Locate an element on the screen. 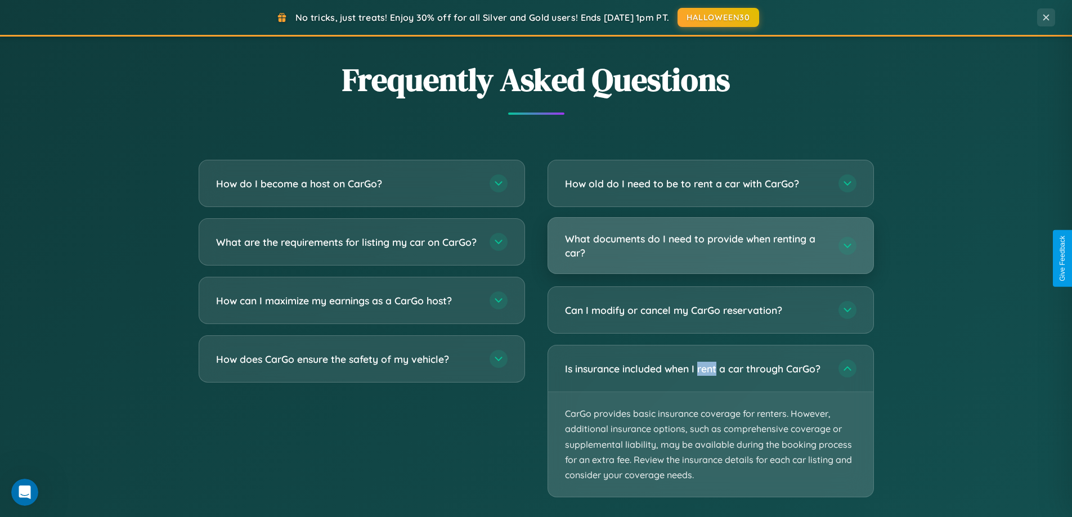 This screenshot has height=517, width=1072. h3: How can I maximize my earnings as a CarGo host? is located at coordinates (347, 300).